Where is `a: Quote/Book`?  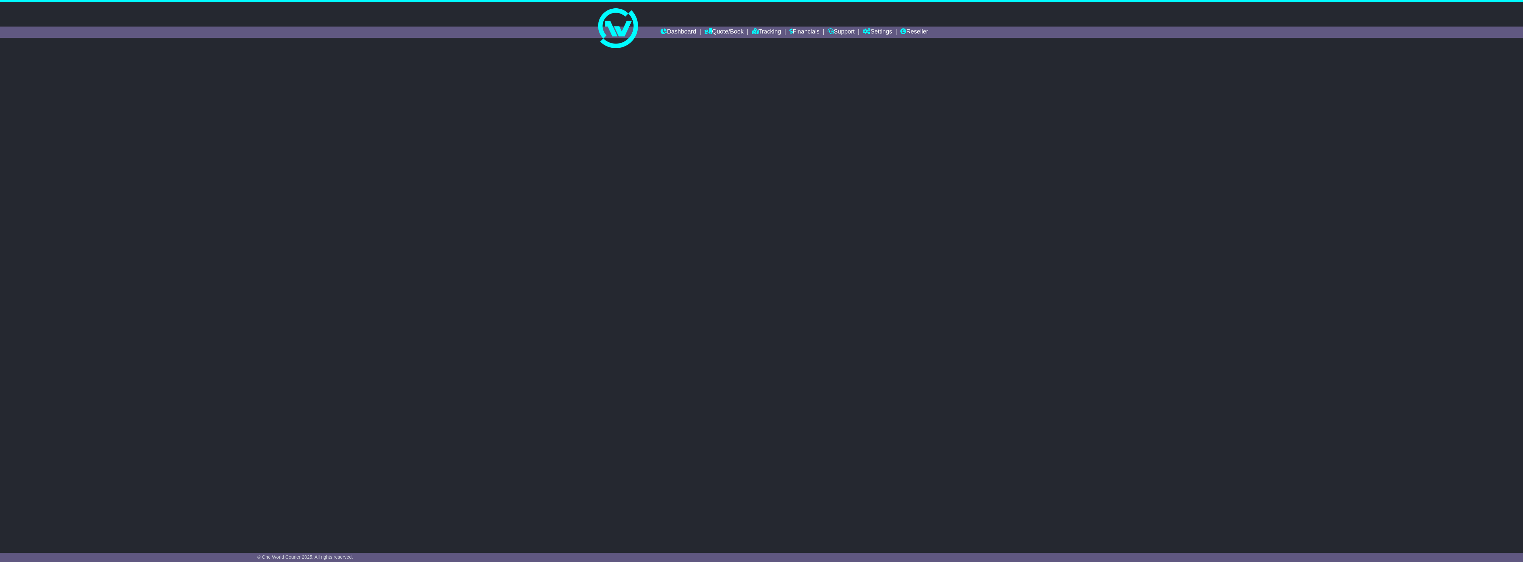 a: Quote/Book is located at coordinates (724, 32).